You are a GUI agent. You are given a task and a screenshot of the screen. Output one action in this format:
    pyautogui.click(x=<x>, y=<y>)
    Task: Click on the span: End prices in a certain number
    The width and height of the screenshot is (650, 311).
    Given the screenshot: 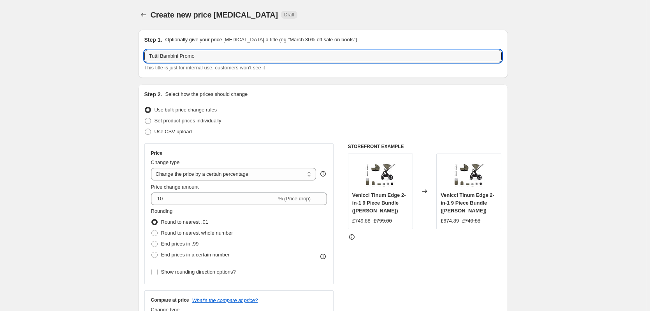 What is the action you would take?
    pyautogui.click(x=195, y=254)
    